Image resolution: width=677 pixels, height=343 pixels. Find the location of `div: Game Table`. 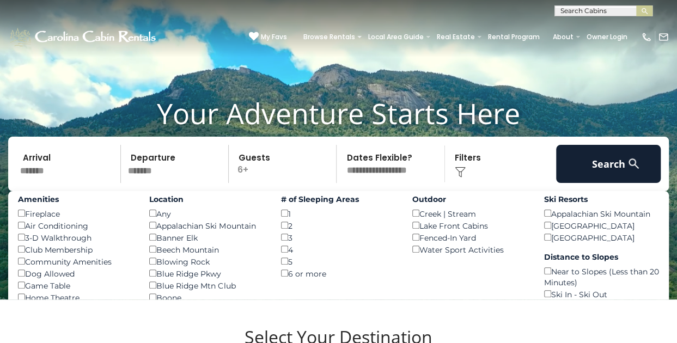

div: Game Table is located at coordinates (75, 285).